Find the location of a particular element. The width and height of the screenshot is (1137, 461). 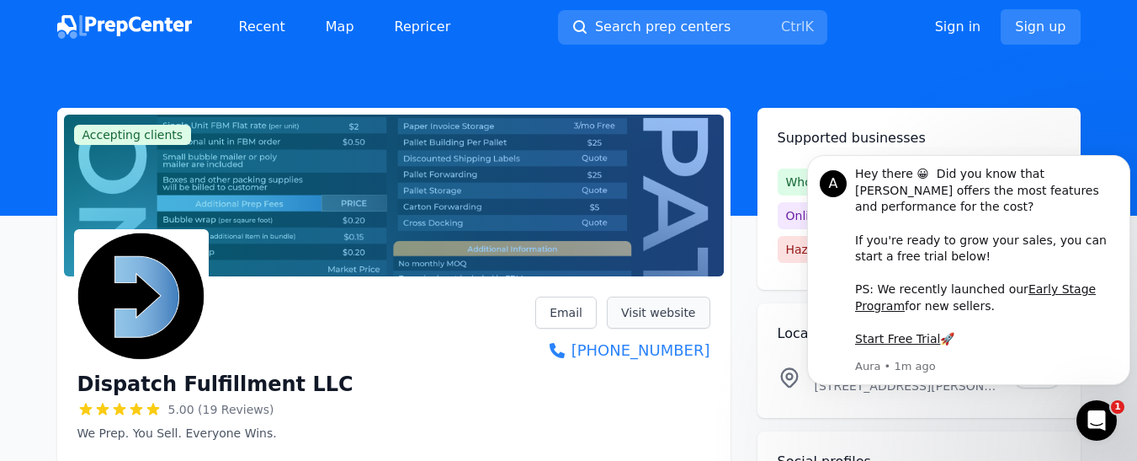

a: Email is located at coordinates (566, 312).